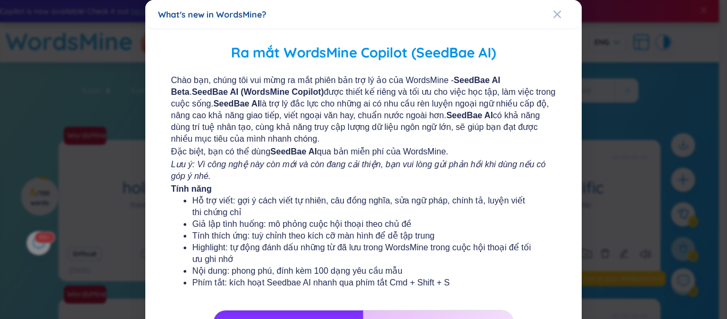  Describe the element at coordinates (258, 92) in the screenshot. I see `b: SeedBae AI (WordsMine Copilot)` at that location.